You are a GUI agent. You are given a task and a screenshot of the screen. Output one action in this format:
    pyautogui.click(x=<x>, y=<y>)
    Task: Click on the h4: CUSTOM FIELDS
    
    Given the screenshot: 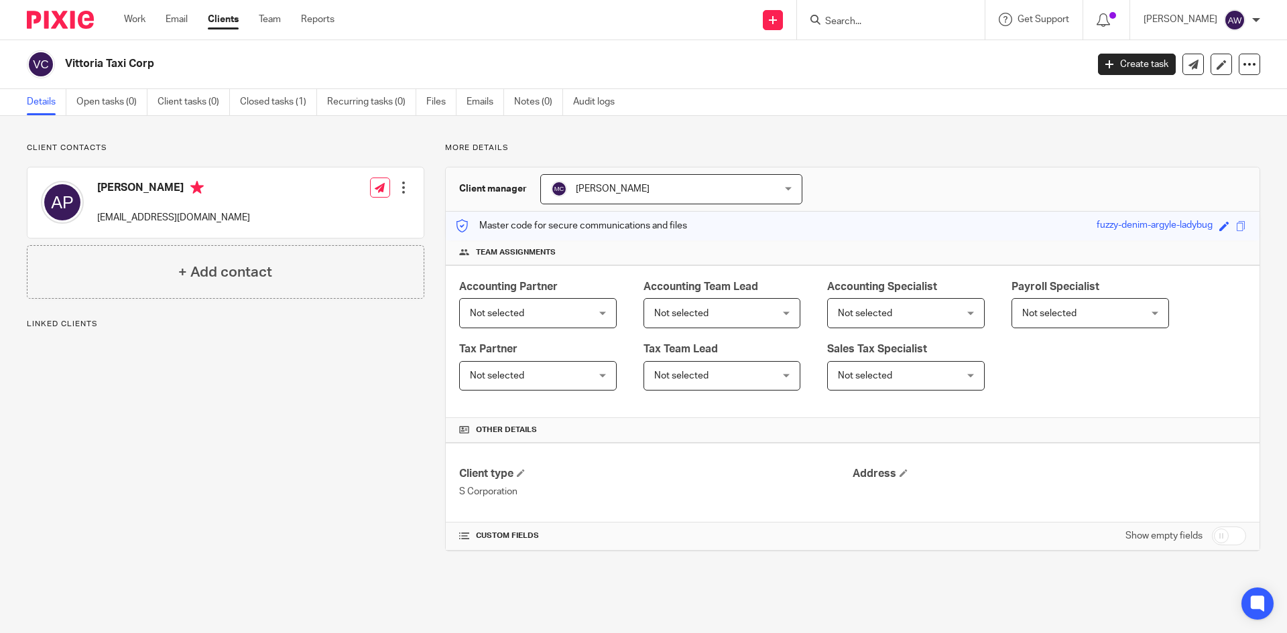 What is the action you would take?
    pyautogui.click(x=655, y=536)
    